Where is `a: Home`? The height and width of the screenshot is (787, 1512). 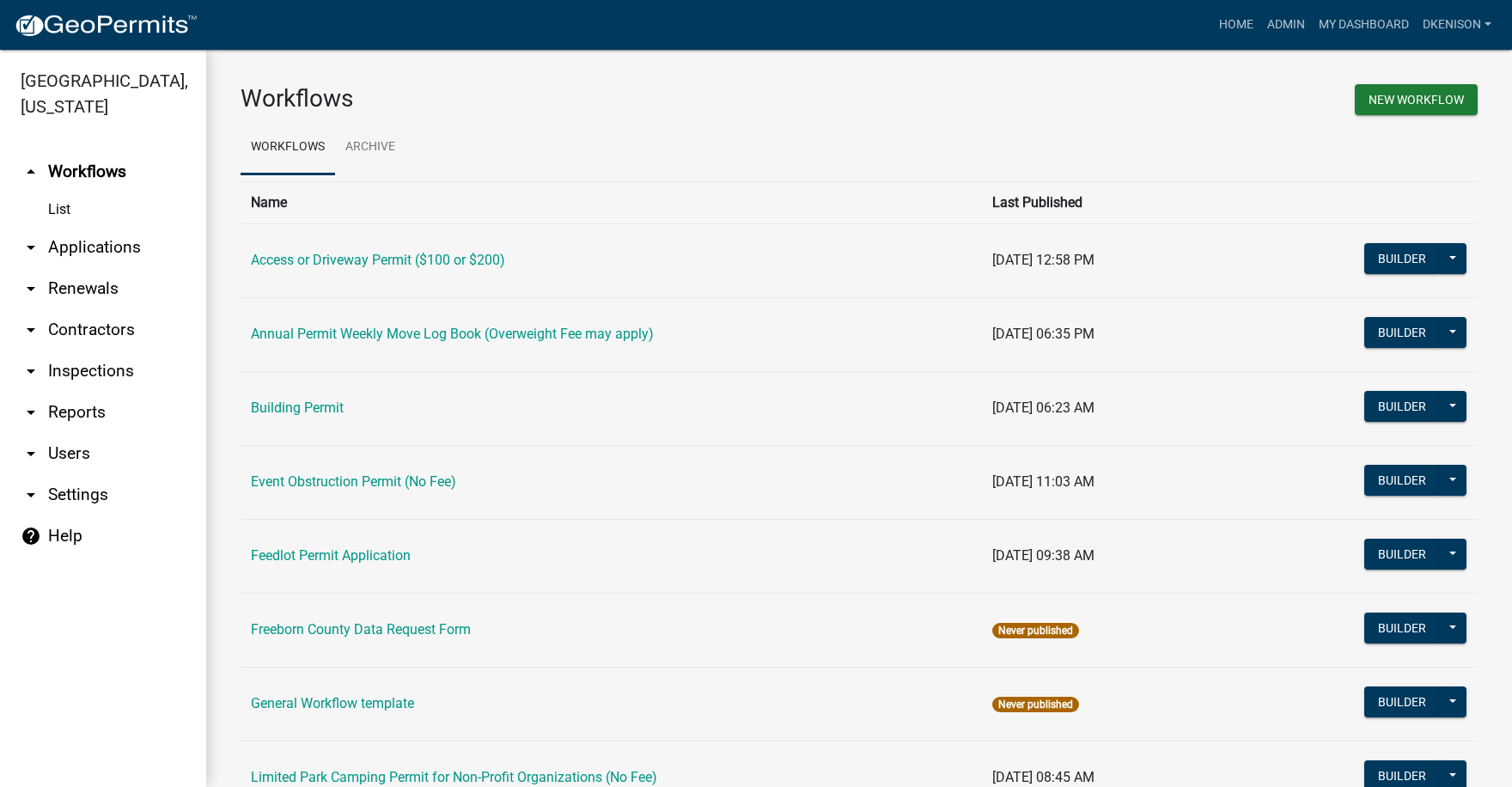
a: Home is located at coordinates (1236, 25).